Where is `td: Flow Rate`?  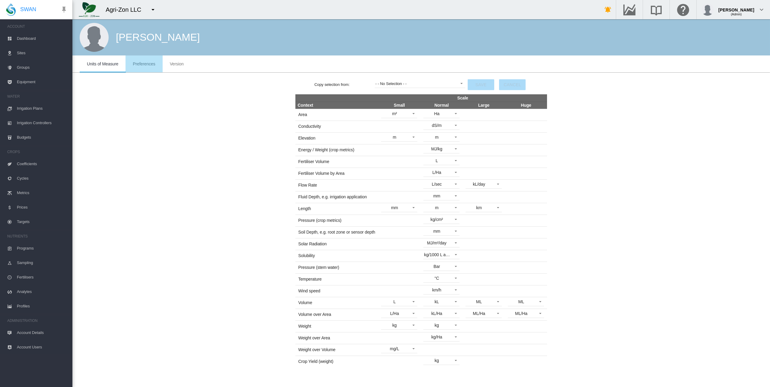 td: Flow Rate is located at coordinates (337, 185).